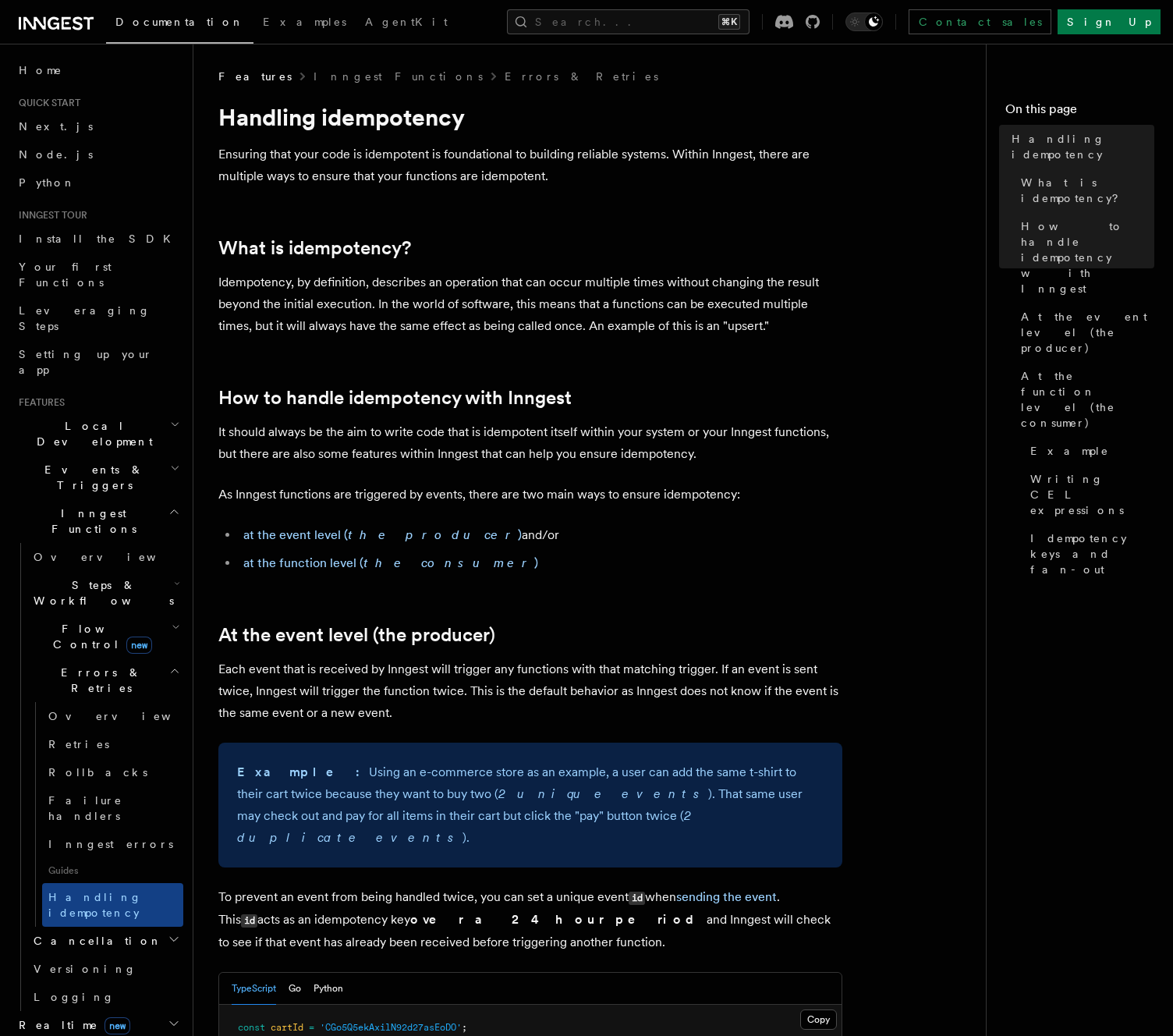 The height and width of the screenshot is (1036, 1173). What do you see at coordinates (391, 1027) in the screenshot?
I see `span: 'CGo5Q5ekAxilN92d27asEoDO'` at bounding box center [391, 1027].